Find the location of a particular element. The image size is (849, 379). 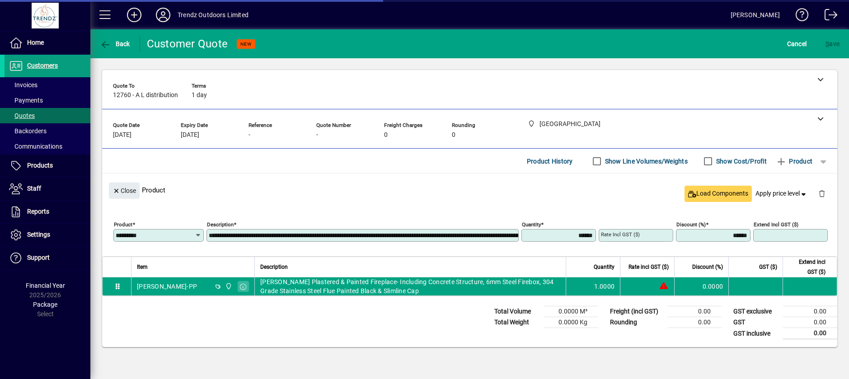

button: Add is located at coordinates (134, 15).